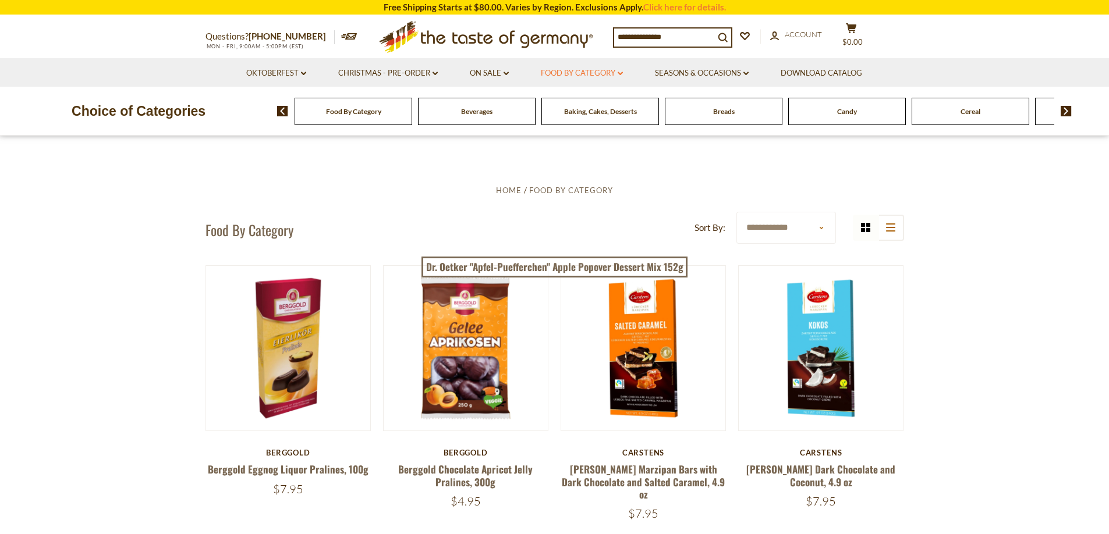 The width and height of the screenshot is (1109, 534). What do you see at coordinates (255, 46) in the screenshot?
I see `span: MON - FRI, 9:00AM - 5:00PM (EST)` at bounding box center [255, 46].